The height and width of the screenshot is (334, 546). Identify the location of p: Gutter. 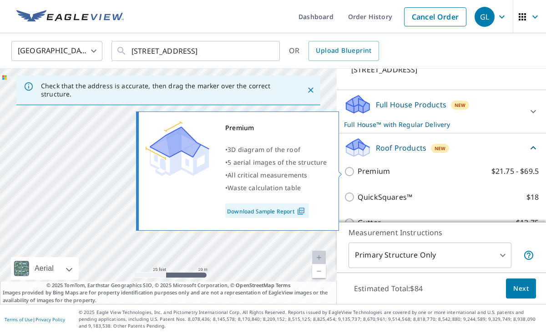
(369, 223).